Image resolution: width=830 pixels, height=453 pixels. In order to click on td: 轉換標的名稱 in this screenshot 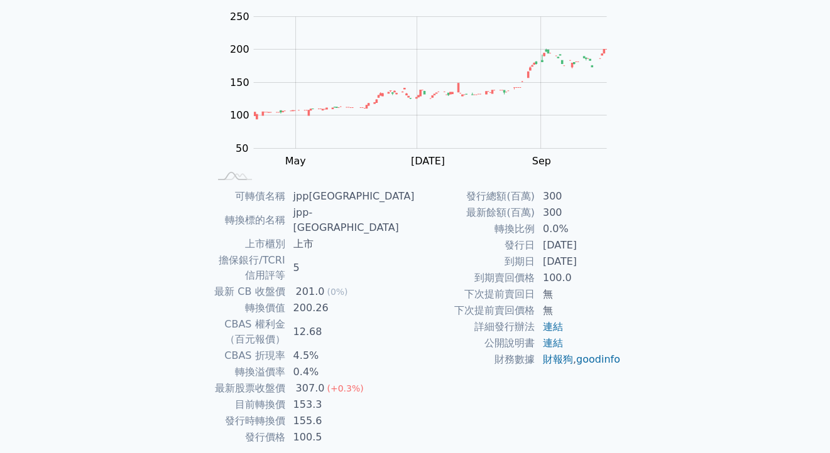, I will do `click(247, 220)`.